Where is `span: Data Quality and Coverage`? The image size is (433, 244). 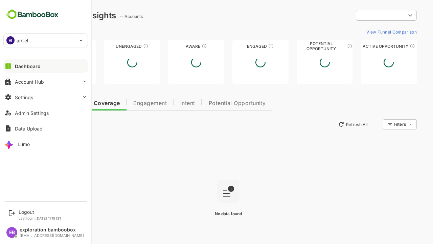 span: Data Quality and Coverage is located at coordinates (60, 103).